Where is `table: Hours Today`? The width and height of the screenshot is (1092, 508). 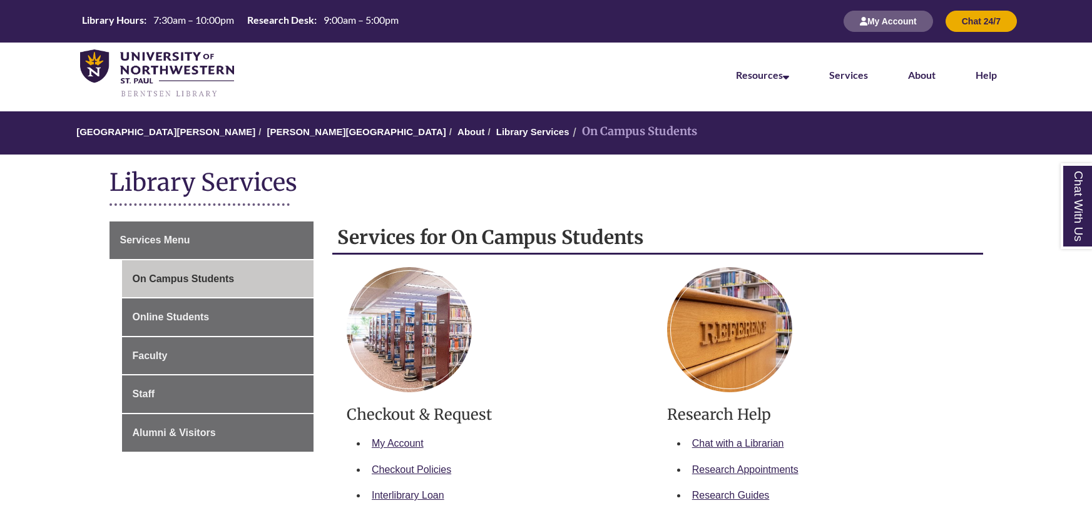
table: Hours Today is located at coordinates (240, 21).